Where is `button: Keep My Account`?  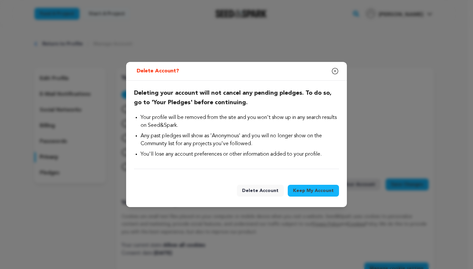 button: Keep My Account is located at coordinates (313, 191).